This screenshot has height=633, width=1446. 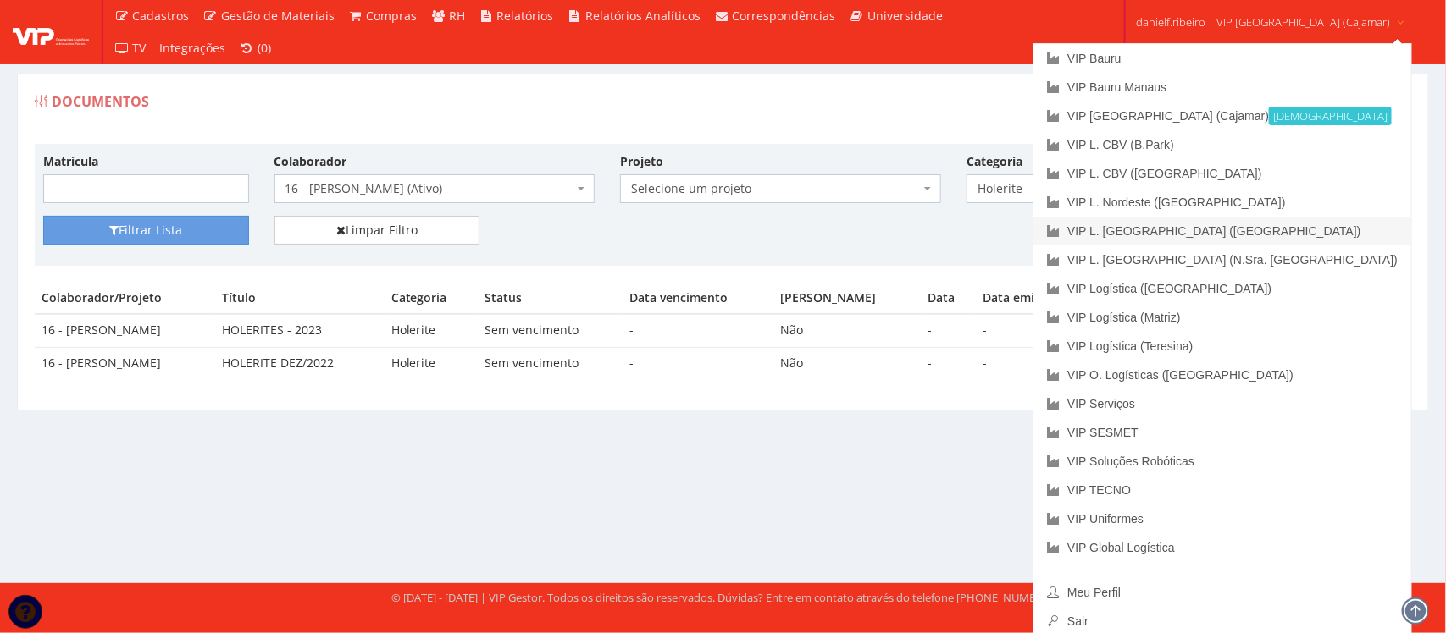 I want to click on a: VIP Soluções Robóticas, so click(x=1222, y=462).